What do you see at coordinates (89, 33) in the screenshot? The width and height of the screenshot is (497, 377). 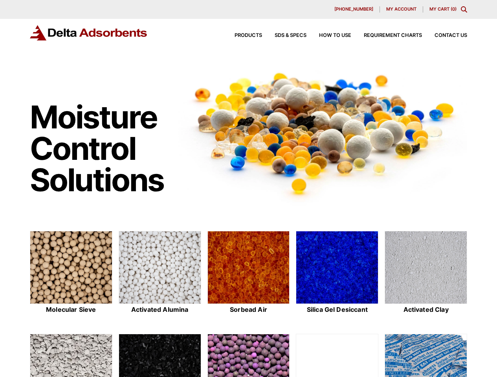 I see `a: Delta Adsorbents` at bounding box center [89, 33].